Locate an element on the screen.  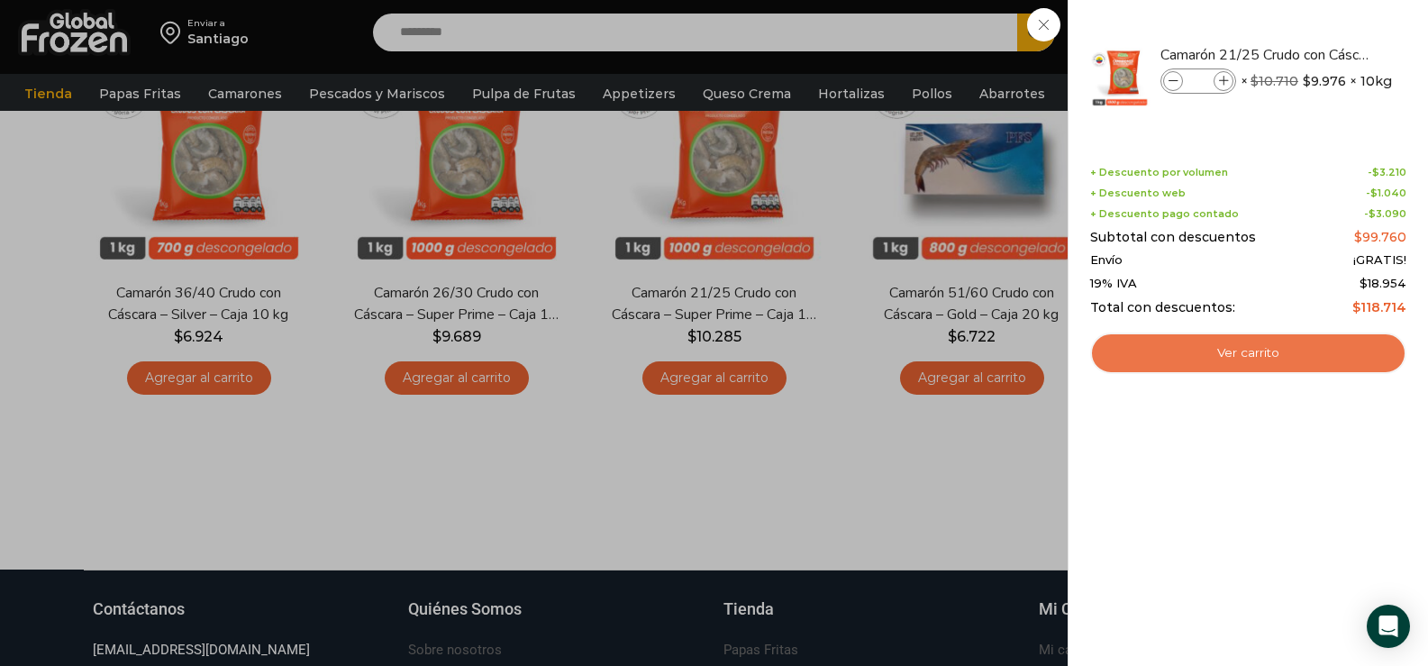
span: + Descuento pago contado is located at coordinates (1164, 214).